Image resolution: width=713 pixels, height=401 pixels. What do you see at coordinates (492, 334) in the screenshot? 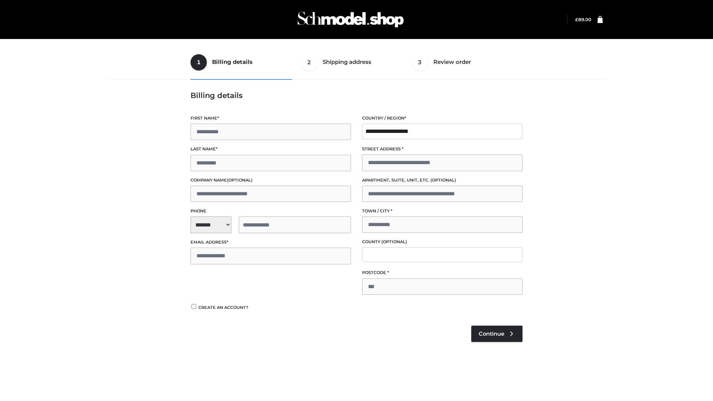
I see `span: Continue` at bounding box center [492, 334].